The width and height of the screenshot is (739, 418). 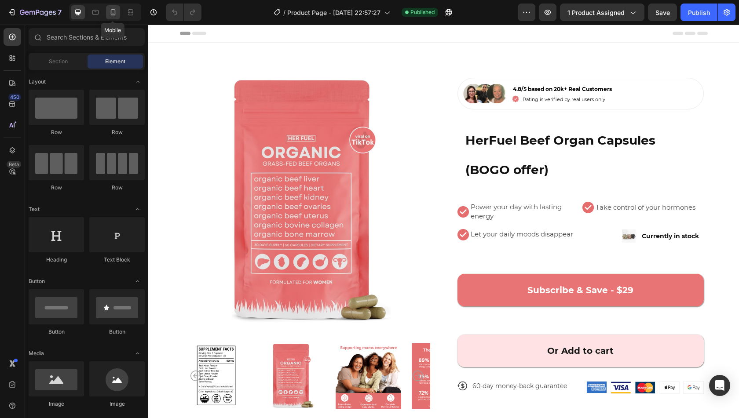 I want to click on img: gempages_521087081116599173-c0e9c635-1278-4104-b96b-c062bf60268b.png, so click(x=545, y=363).